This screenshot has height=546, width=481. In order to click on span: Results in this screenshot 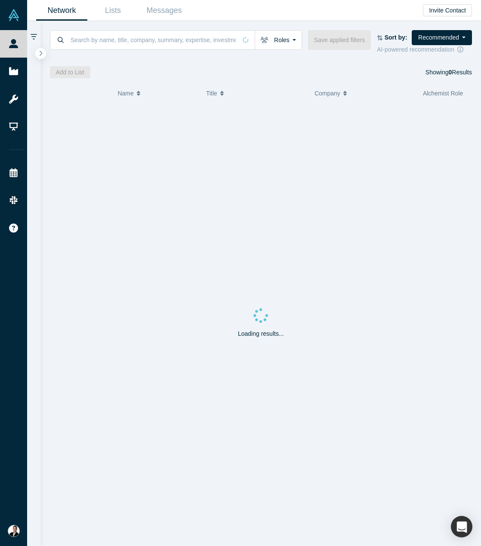, I will do `click(460, 72)`.